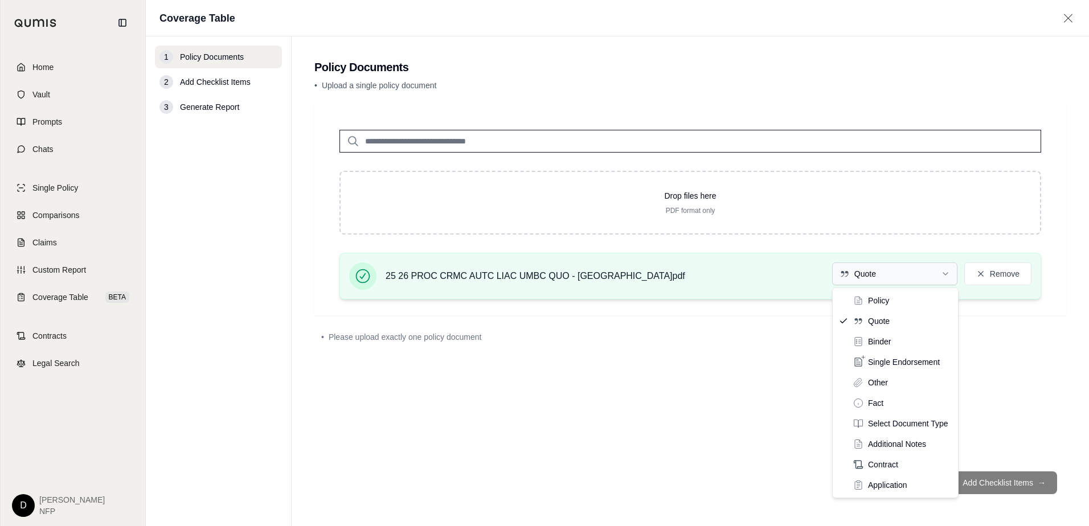  I want to click on span: Select Document Type, so click(908, 424).